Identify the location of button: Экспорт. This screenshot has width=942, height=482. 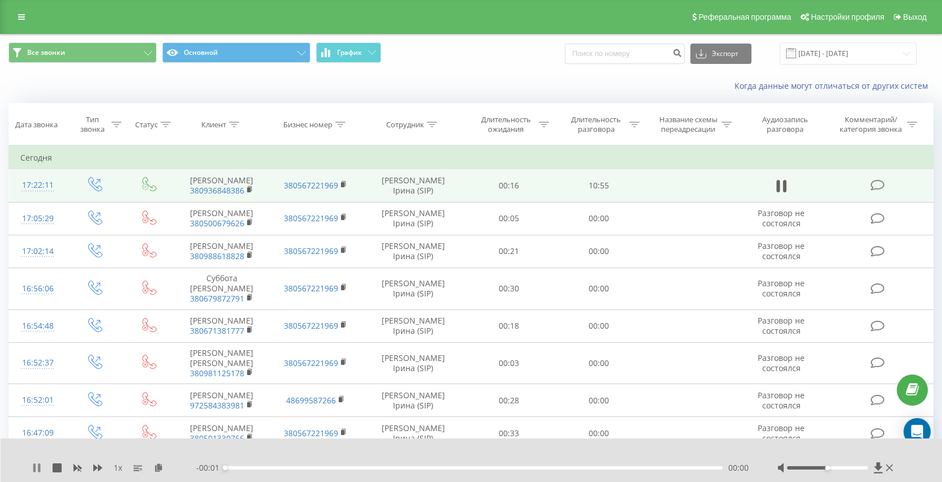
(721, 54).